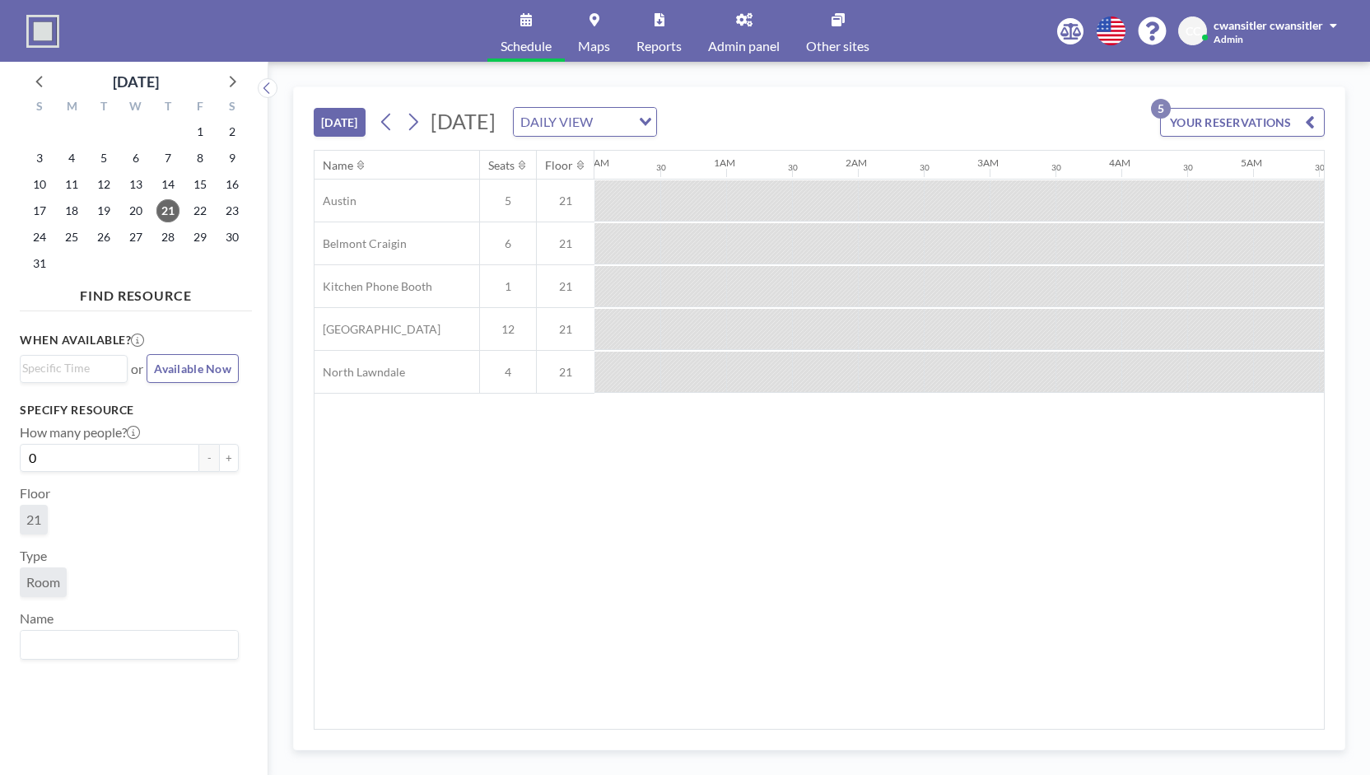  I want to click on div: M, so click(72, 108).